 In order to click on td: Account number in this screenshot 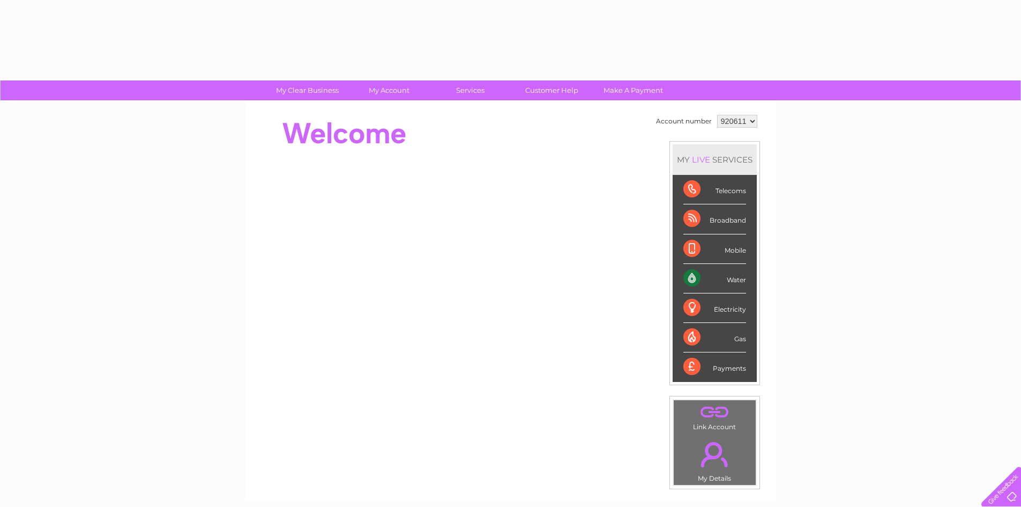, I will do `click(684, 121)`.